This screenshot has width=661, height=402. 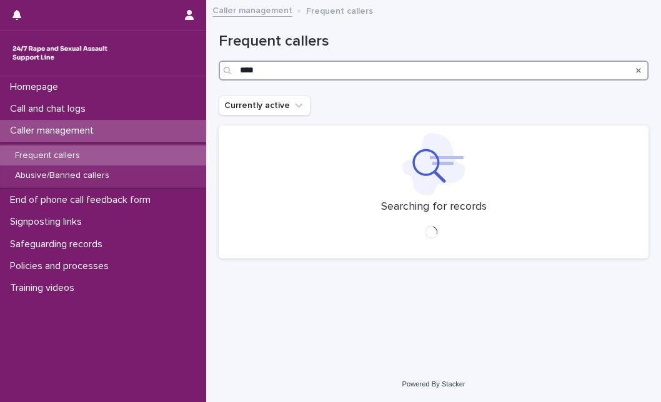 What do you see at coordinates (434, 207) in the screenshot?
I see `p: Searching for records` at bounding box center [434, 207].